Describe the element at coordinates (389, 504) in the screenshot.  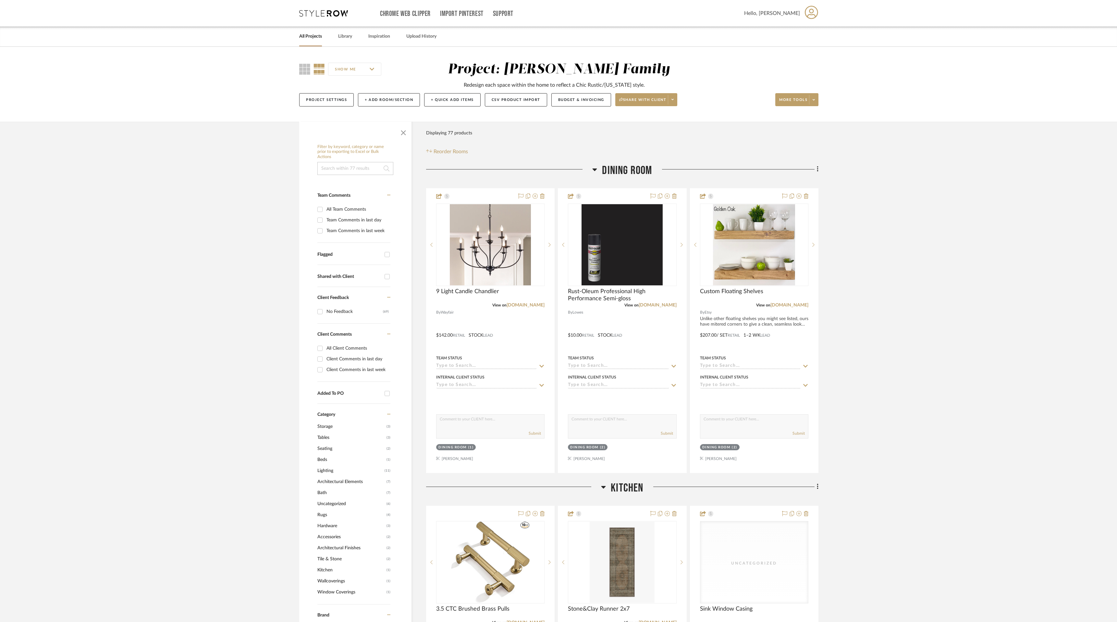
I see `span: (6)` at that location.